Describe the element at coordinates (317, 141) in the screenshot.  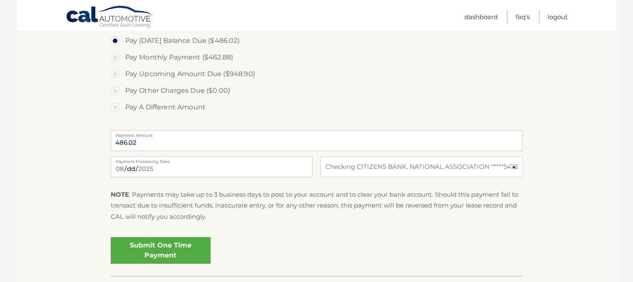
I see `input: Payment Amount` at that location.